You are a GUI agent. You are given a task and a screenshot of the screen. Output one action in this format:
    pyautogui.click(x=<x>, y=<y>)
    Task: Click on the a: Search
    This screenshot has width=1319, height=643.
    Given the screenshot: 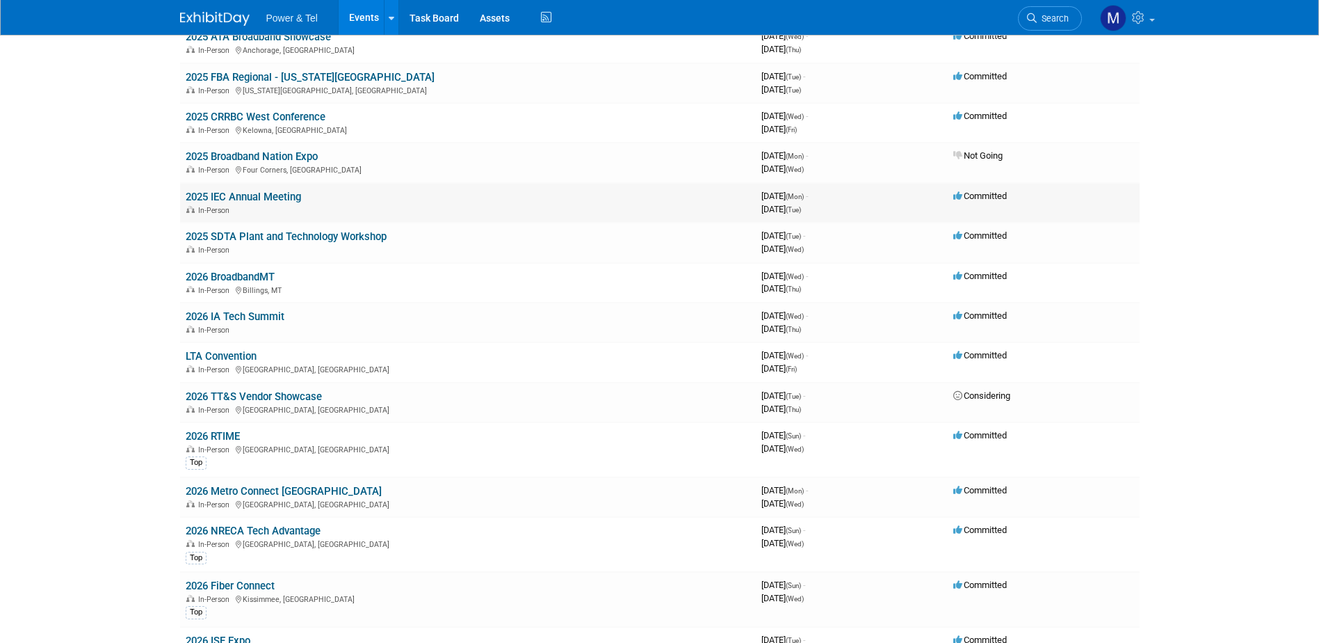 What is the action you would take?
    pyautogui.click(x=1050, y=18)
    